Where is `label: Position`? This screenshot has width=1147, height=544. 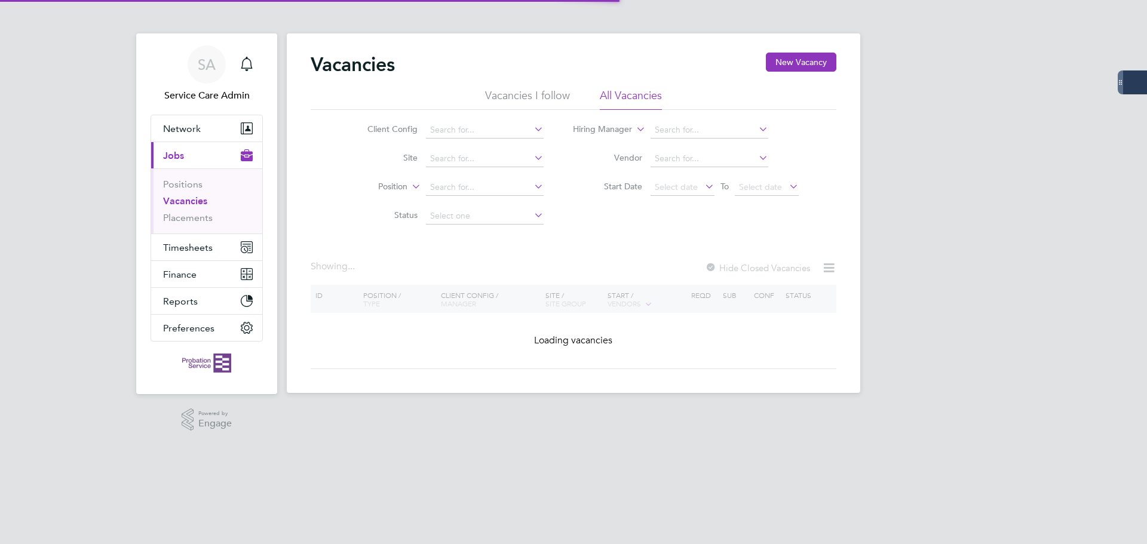 label: Position is located at coordinates (373, 187).